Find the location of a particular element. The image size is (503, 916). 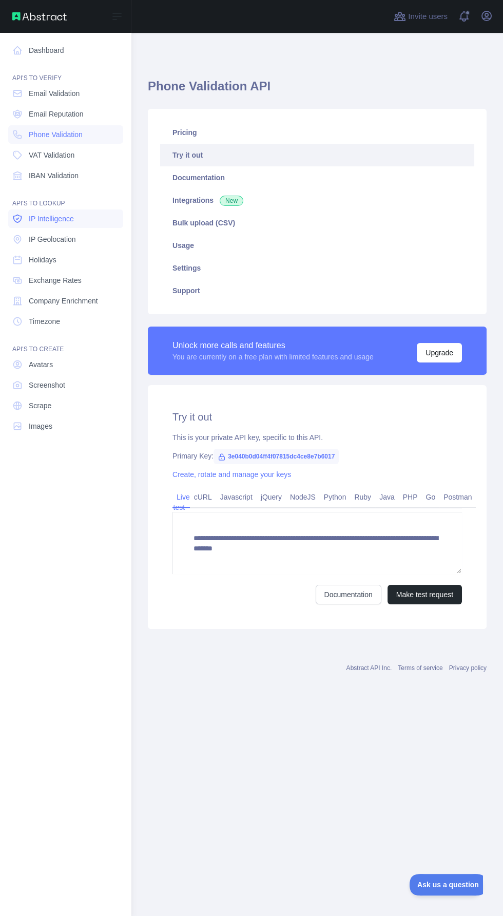

a: Holidays is located at coordinates (66, 260).